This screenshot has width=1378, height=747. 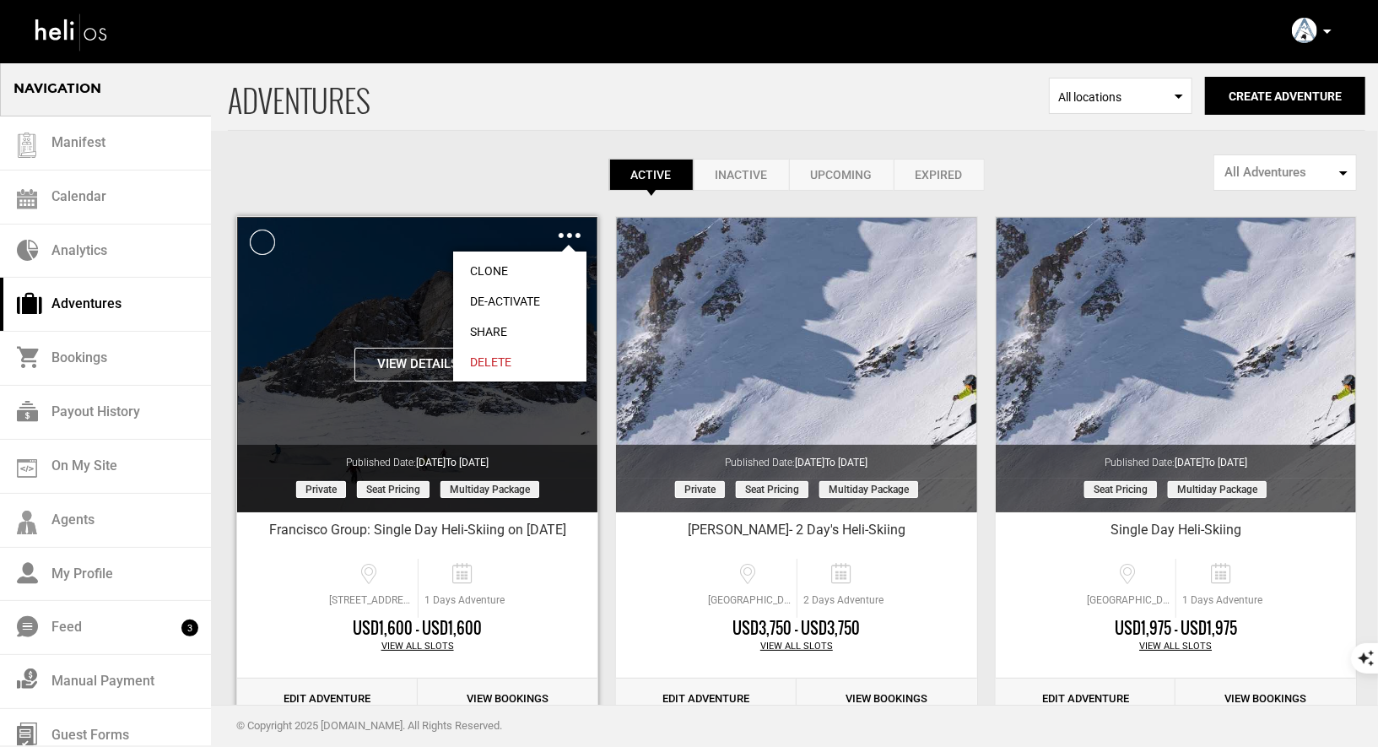 What do you see at coordinates (1279, 172) in the screenshot?
I see `span: All Adventures` at bounding box center [1279, 172].